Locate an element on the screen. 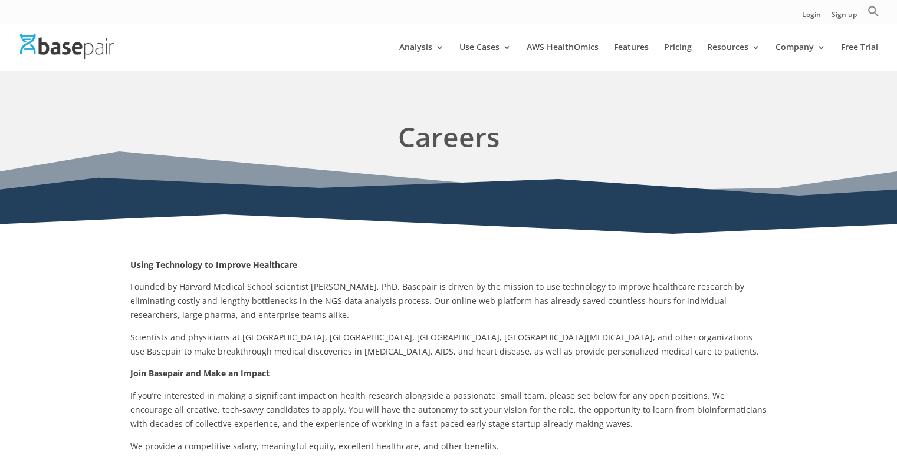 This screenshot has height=457, width=897. a: Login is located at coordinates (811, 17).